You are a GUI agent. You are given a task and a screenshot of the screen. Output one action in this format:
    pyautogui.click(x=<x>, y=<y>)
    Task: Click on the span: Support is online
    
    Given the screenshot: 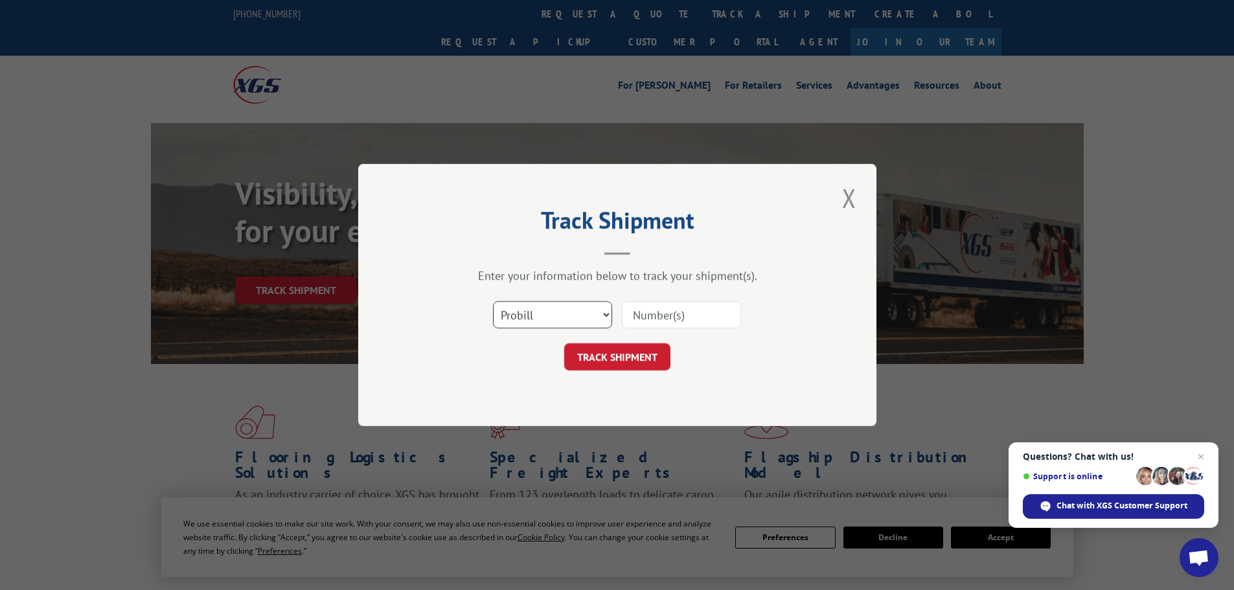 What is the action you would take?
    pyautogui.click(x=1077, y=476)
    